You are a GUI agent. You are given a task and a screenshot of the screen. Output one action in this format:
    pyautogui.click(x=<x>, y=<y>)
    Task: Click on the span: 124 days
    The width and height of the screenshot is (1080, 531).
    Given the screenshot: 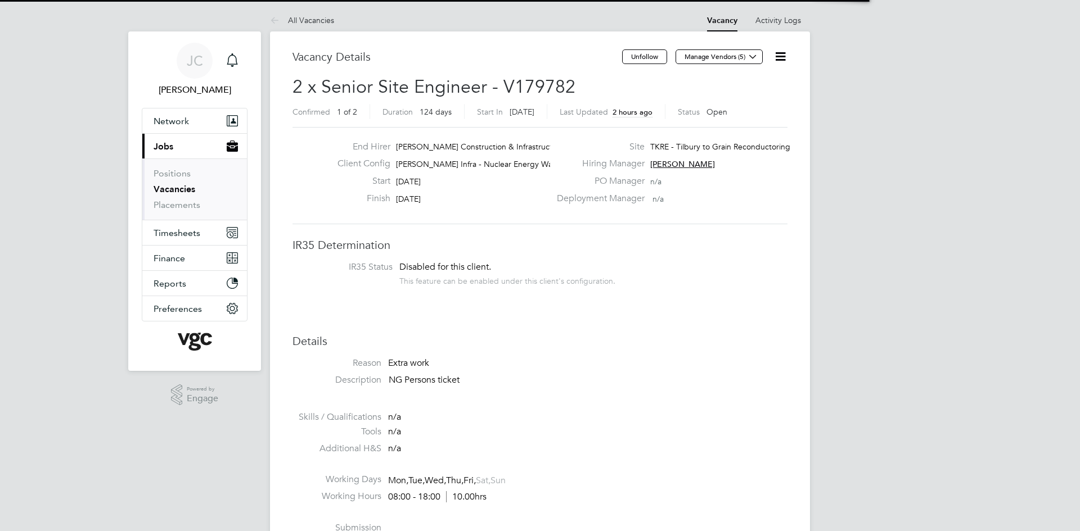 What is the action you would take?
    pyautogui.click(x=435, y=112)
    